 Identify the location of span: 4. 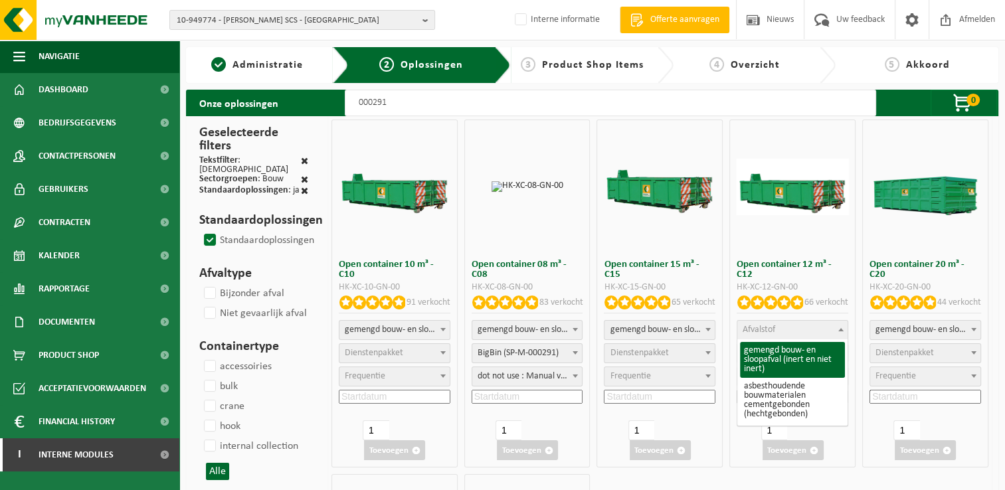
(717, 64).